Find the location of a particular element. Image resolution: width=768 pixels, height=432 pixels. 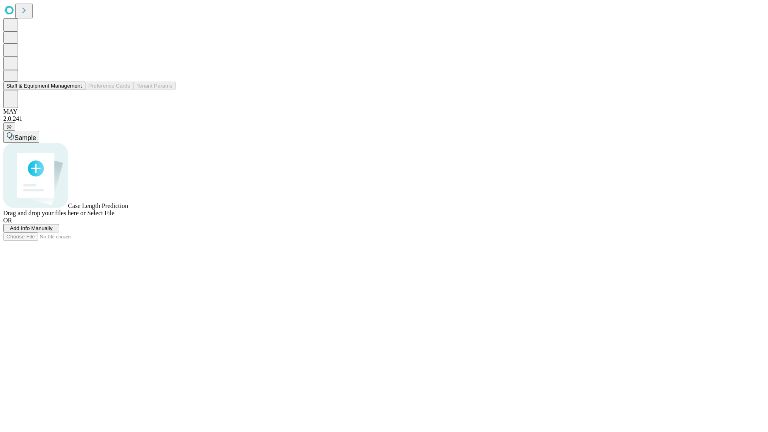

span: Case Length Prediction is located at coordinates (98, 206).